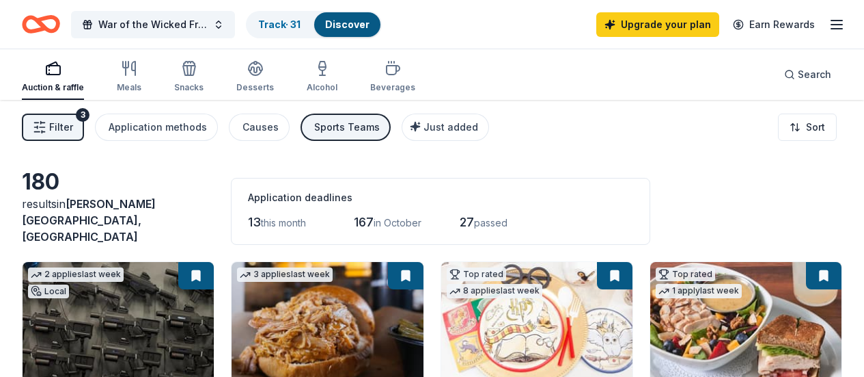 The height and width of the screenshot is (377, 864). Describe the element at coordinates (441, 197) in the screenshot. I see `div: Application deadlines` at that location.